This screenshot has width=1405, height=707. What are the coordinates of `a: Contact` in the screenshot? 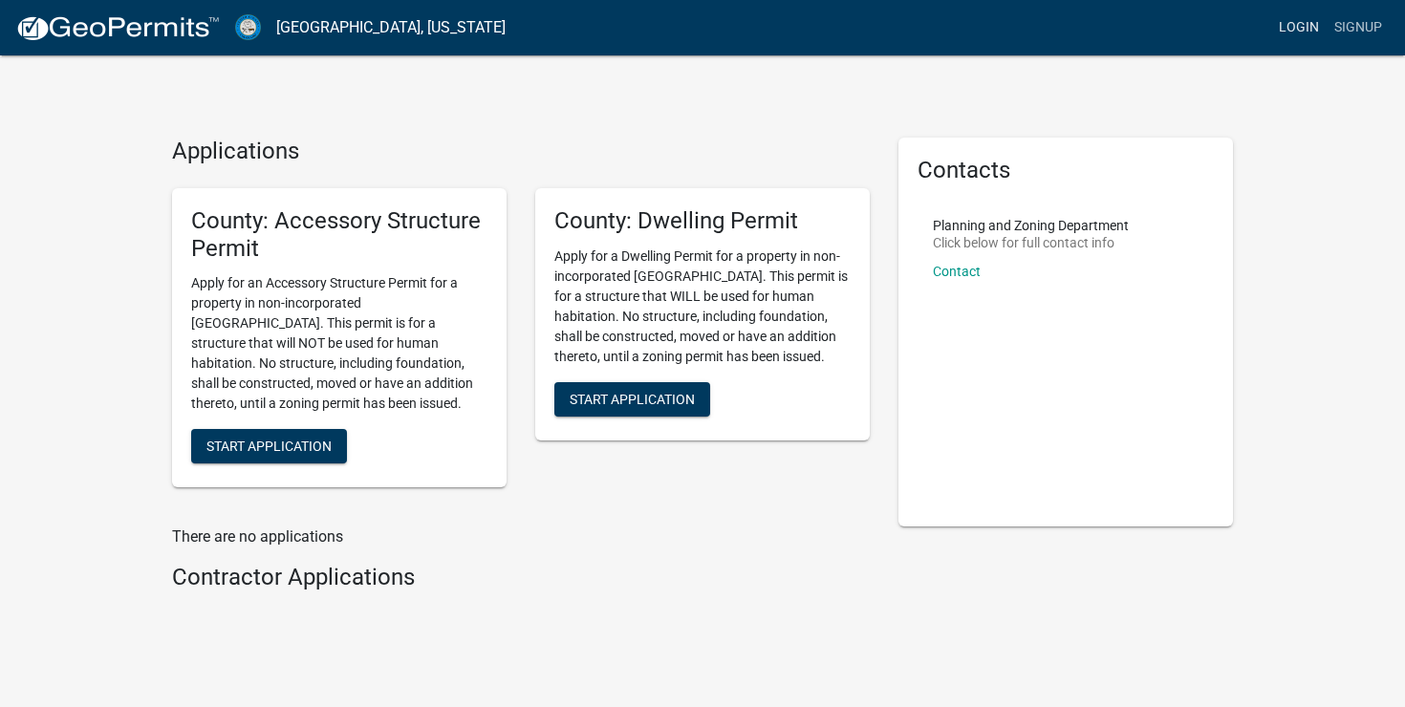 It's located at (957, 271).